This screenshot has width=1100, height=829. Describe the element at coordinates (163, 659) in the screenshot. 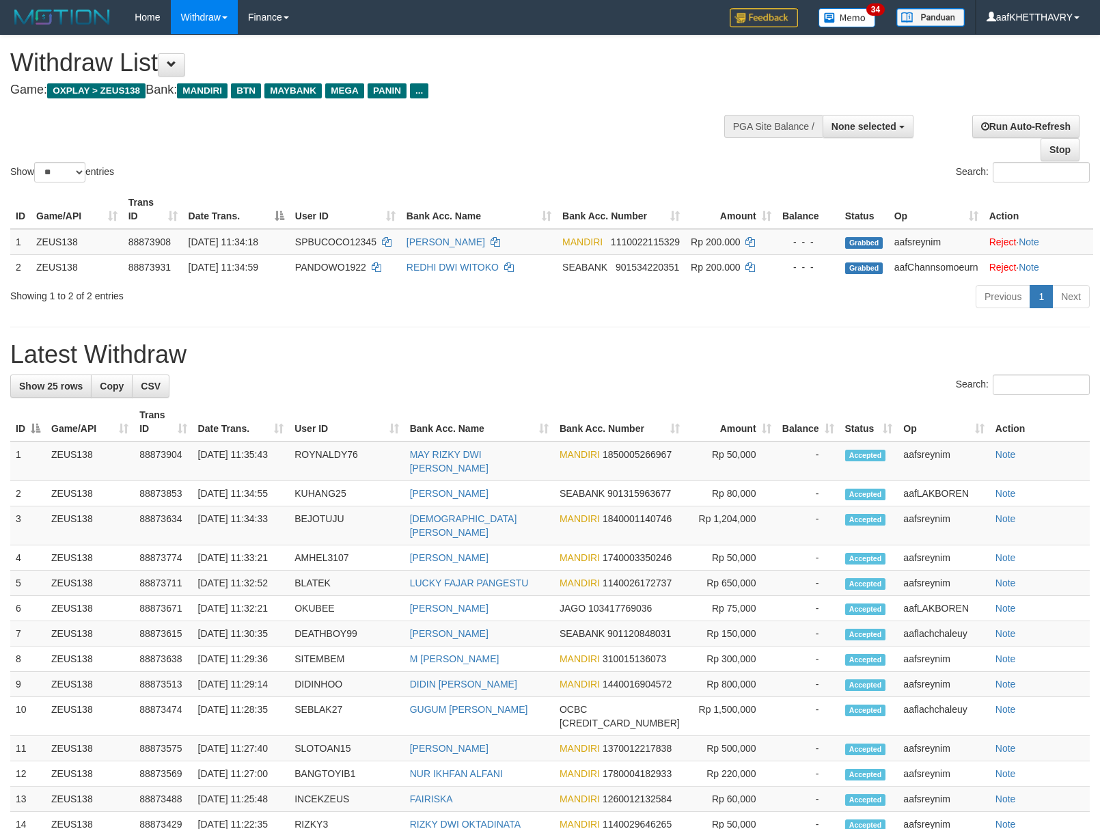

I see `td: 88873638` at that location.